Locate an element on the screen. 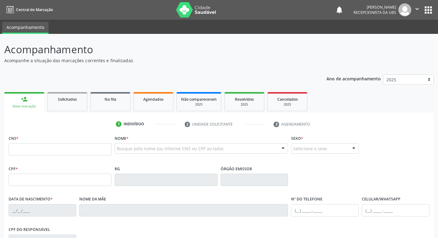  p: Acompanhamento is located at coordinates (155, 49).